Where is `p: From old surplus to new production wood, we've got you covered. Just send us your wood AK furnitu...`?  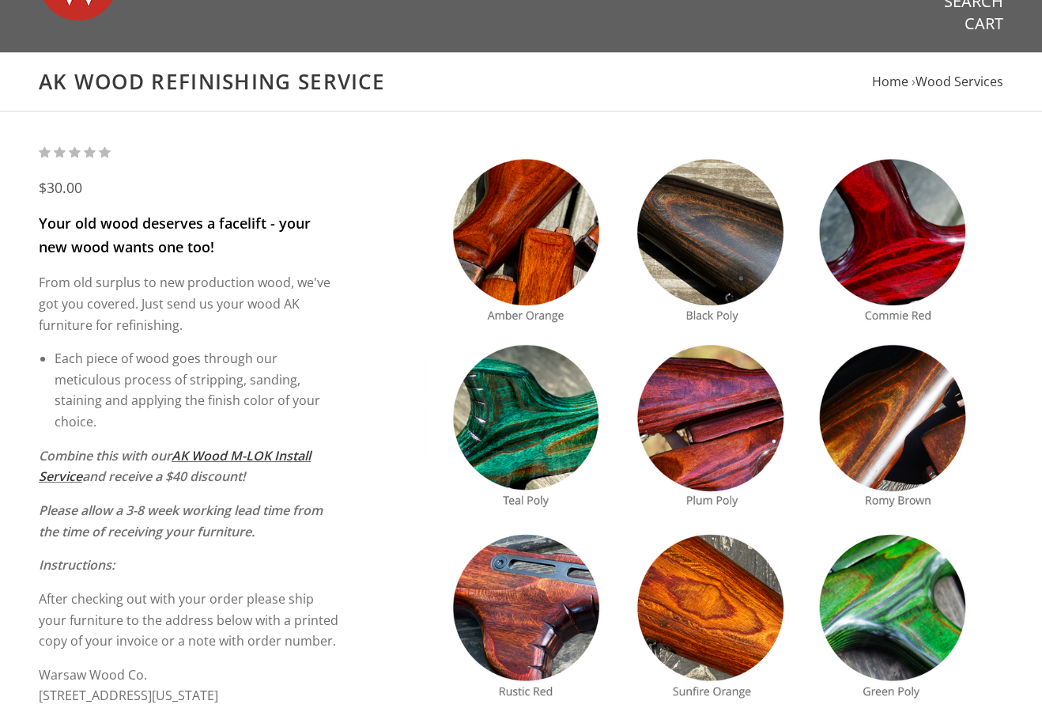 p: From old surplus to new production wood, we've got you covered. Just send us your wood AK furnitu... is located at coordinates (190, 304).